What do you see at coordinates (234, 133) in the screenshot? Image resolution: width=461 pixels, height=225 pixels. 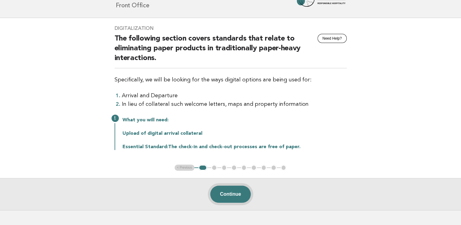 I see `p: Upload of digital arrival collateral` at bounding box center [234, 133].